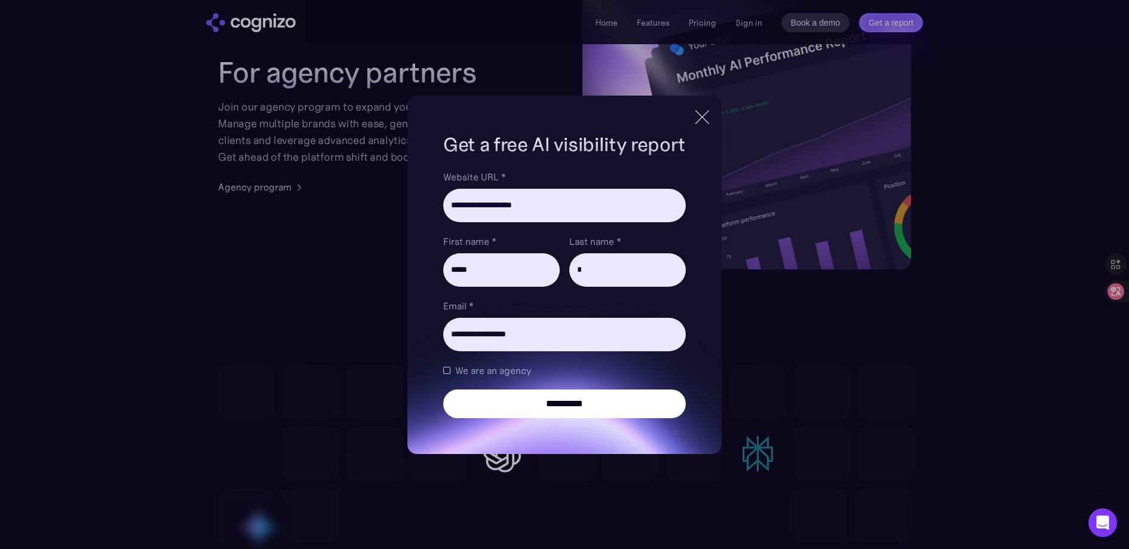 This screenshot has width=1129, height=549. Describe the element at coordinates (565, 177) in the screenshot. I see `label: Website URL *` at that location.